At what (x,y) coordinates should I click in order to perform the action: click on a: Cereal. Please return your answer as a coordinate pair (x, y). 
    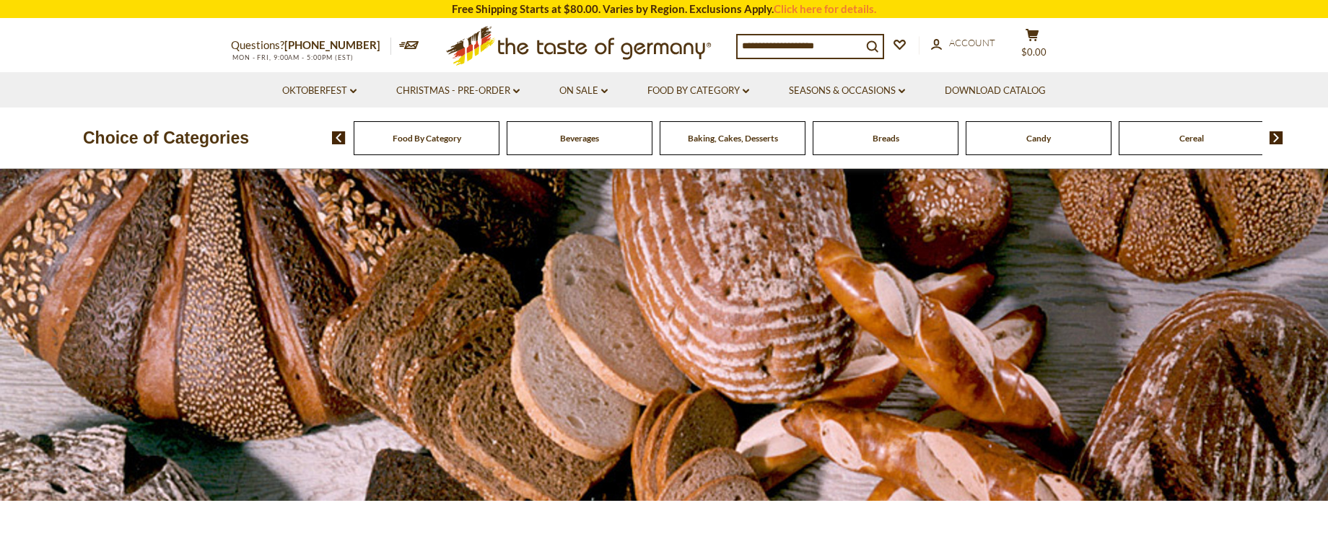
    Looking at the image, I should click on (1191, 138).